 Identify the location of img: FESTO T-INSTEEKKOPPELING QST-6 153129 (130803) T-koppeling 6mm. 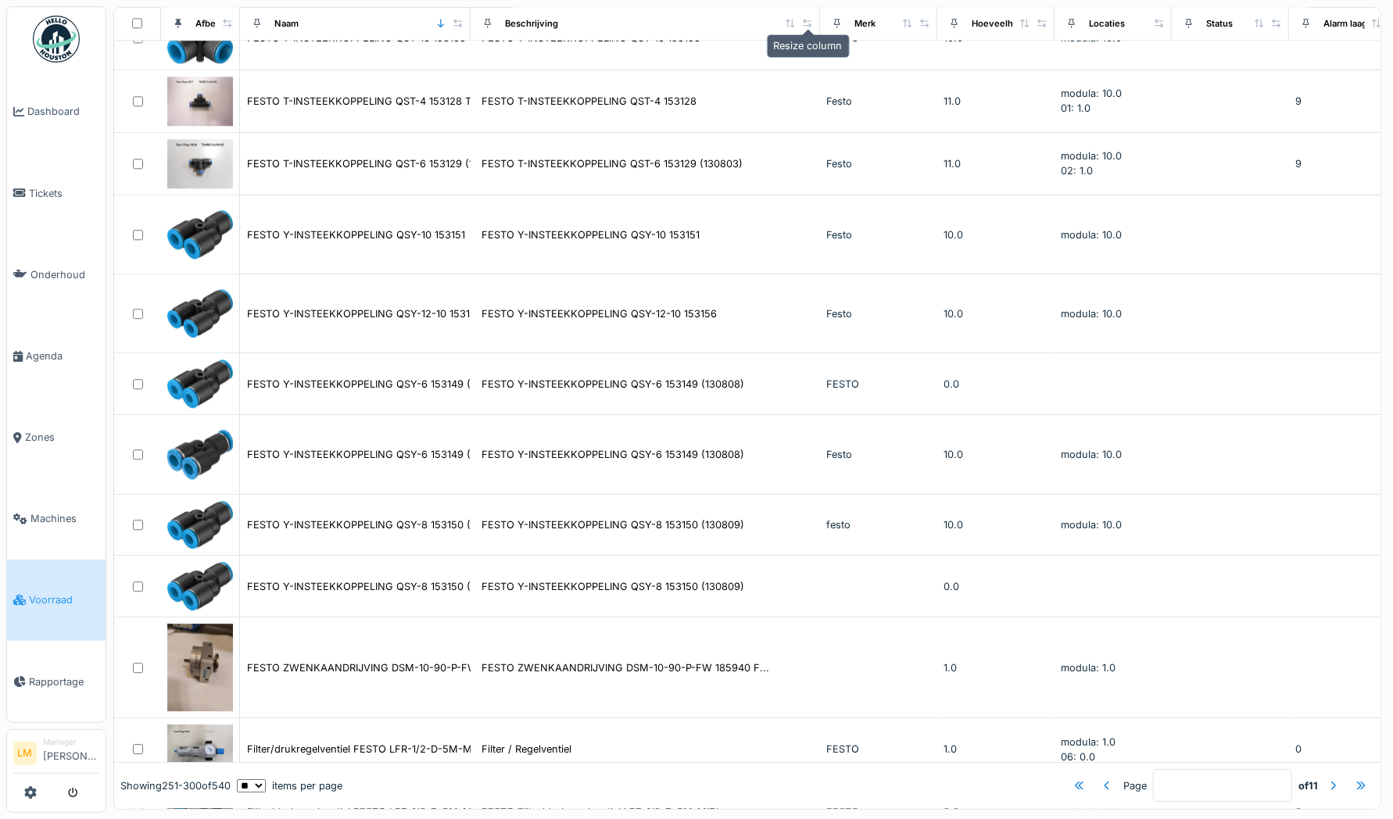
(200, 163).